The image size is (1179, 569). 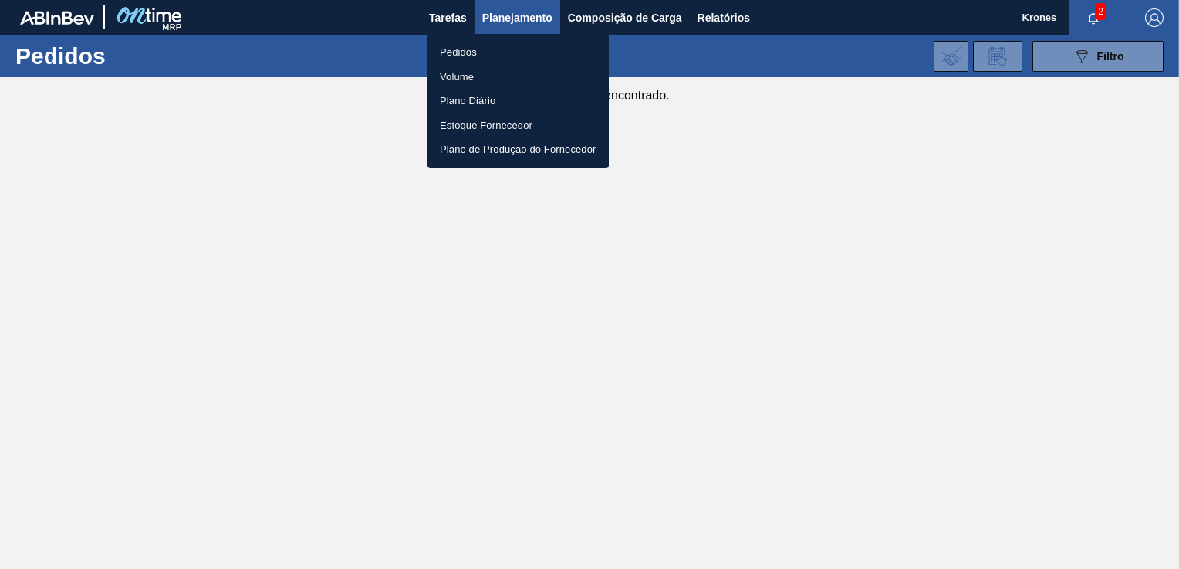 I want to click on li: Plano Diário, so click(x=518, y=101).